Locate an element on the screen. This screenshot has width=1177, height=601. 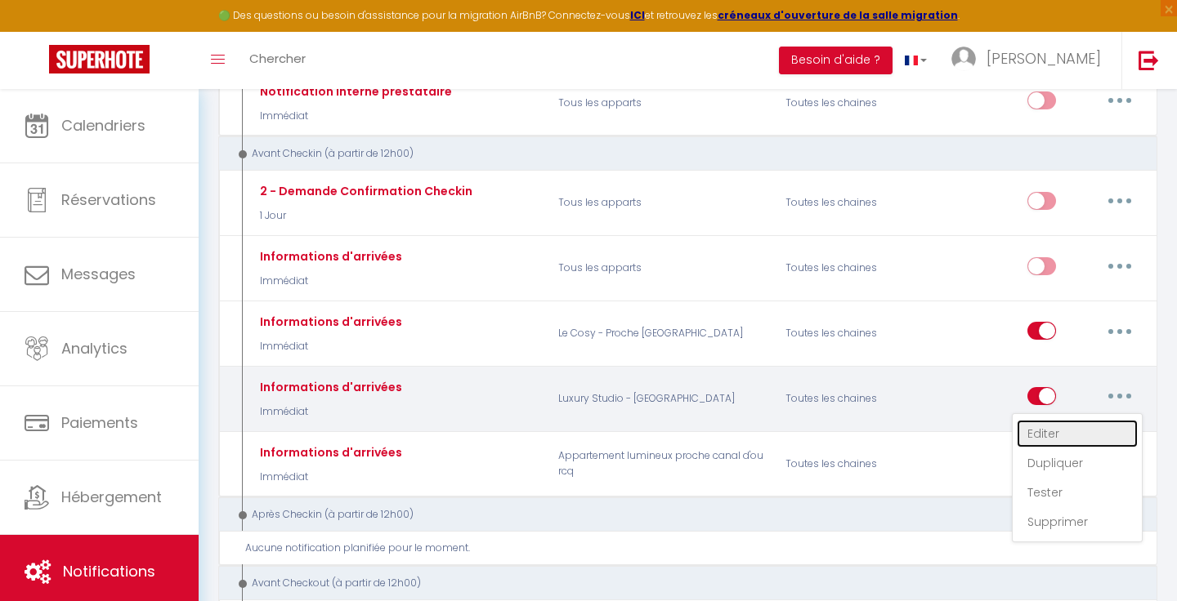
span: Notifications is located at coordinates (109, 571).